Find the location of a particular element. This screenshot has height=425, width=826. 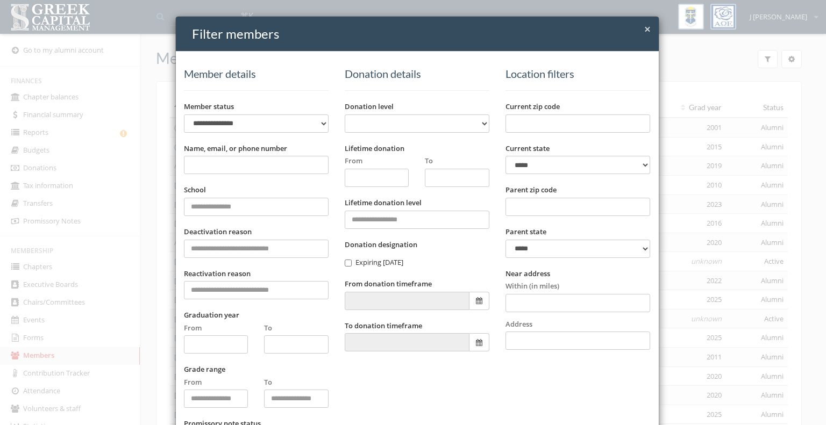

label: School is located at coordinates (195, 190).